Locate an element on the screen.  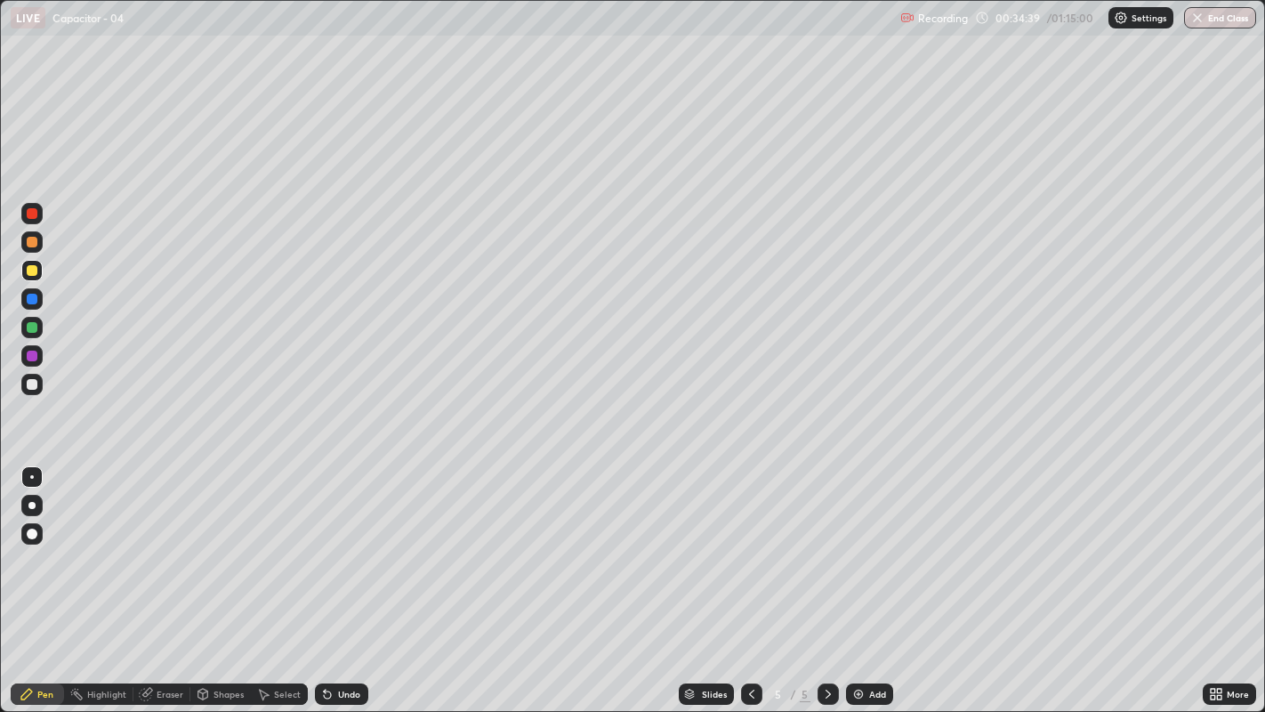
div: Select is located at coordinates (287, 694).